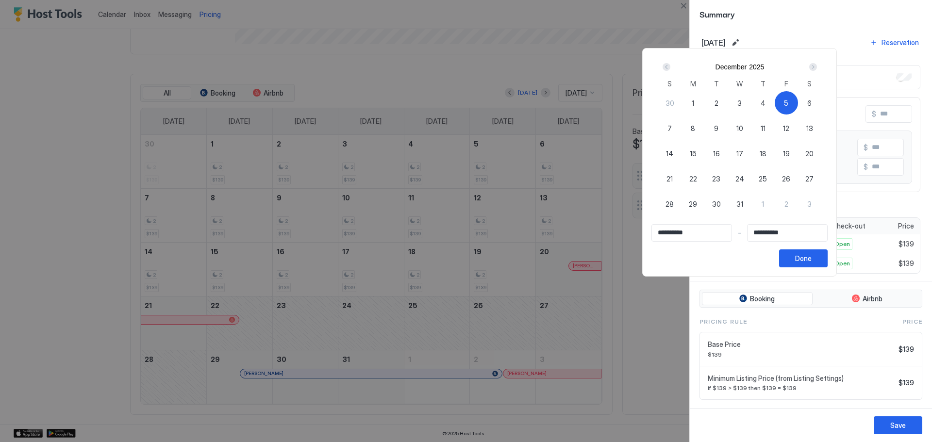 This screenshot has height=442, width=932. I want to click on span: 4, so click(763, 103).